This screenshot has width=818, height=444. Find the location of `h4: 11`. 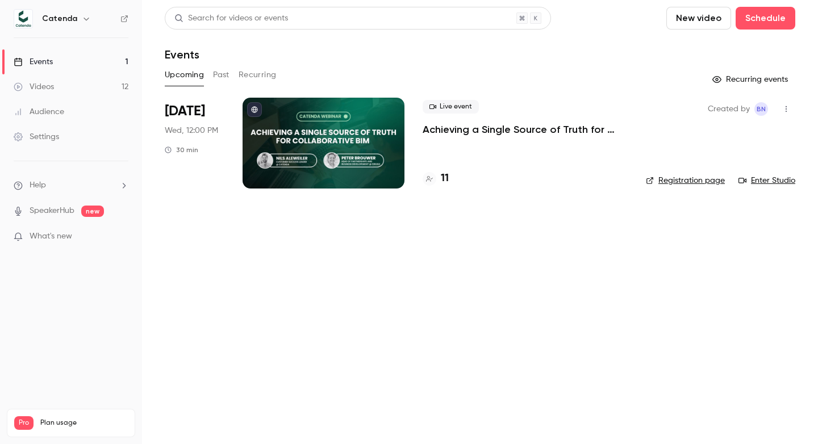

h4: 11 is located at coordinates (445, 178).